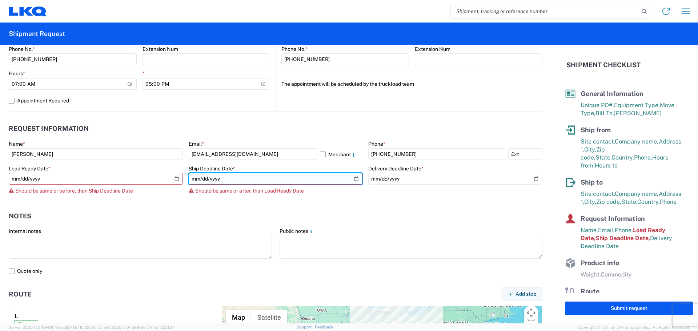  Describe the element at coordinates (669, 202) in the screenshot. I see `span: Phone` at that location.